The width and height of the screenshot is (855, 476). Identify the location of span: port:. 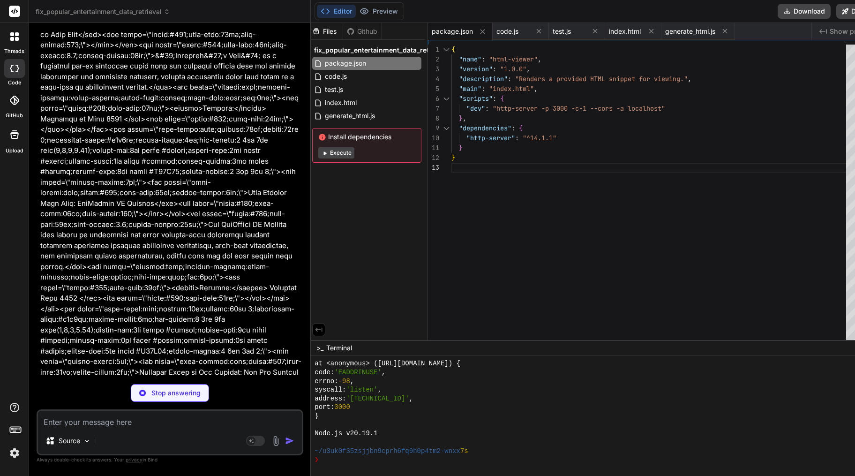
(324, 407).